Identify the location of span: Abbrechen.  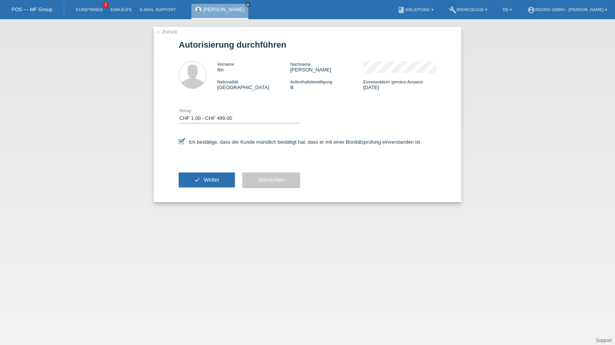
(271, 180).